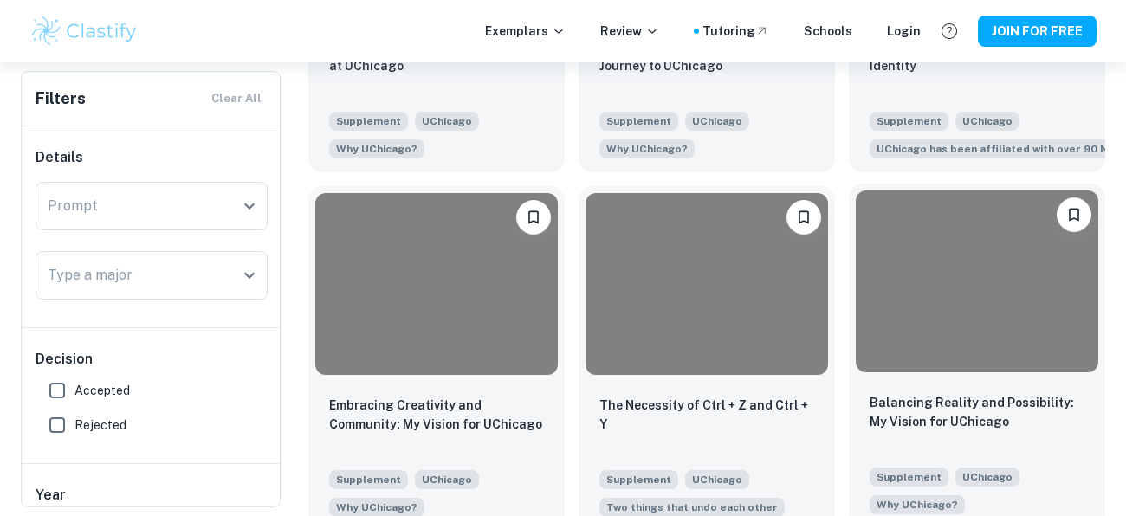 The image size is (1126, 516). I want to click on p: Exemplars, so click(525, 31).